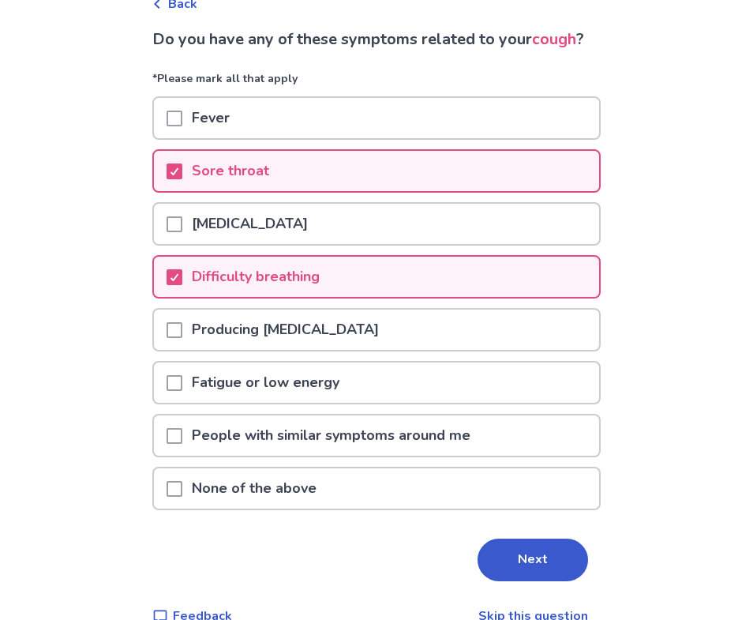 The image size is (753, 620). I want to click on button: Next, so click(533, 560).